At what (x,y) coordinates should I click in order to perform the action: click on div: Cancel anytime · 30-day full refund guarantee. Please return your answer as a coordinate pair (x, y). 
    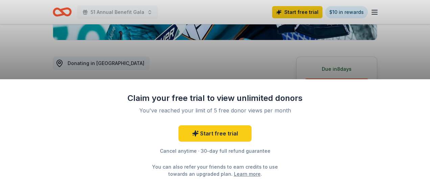
    Looking at the image, I should click on (215, 151).